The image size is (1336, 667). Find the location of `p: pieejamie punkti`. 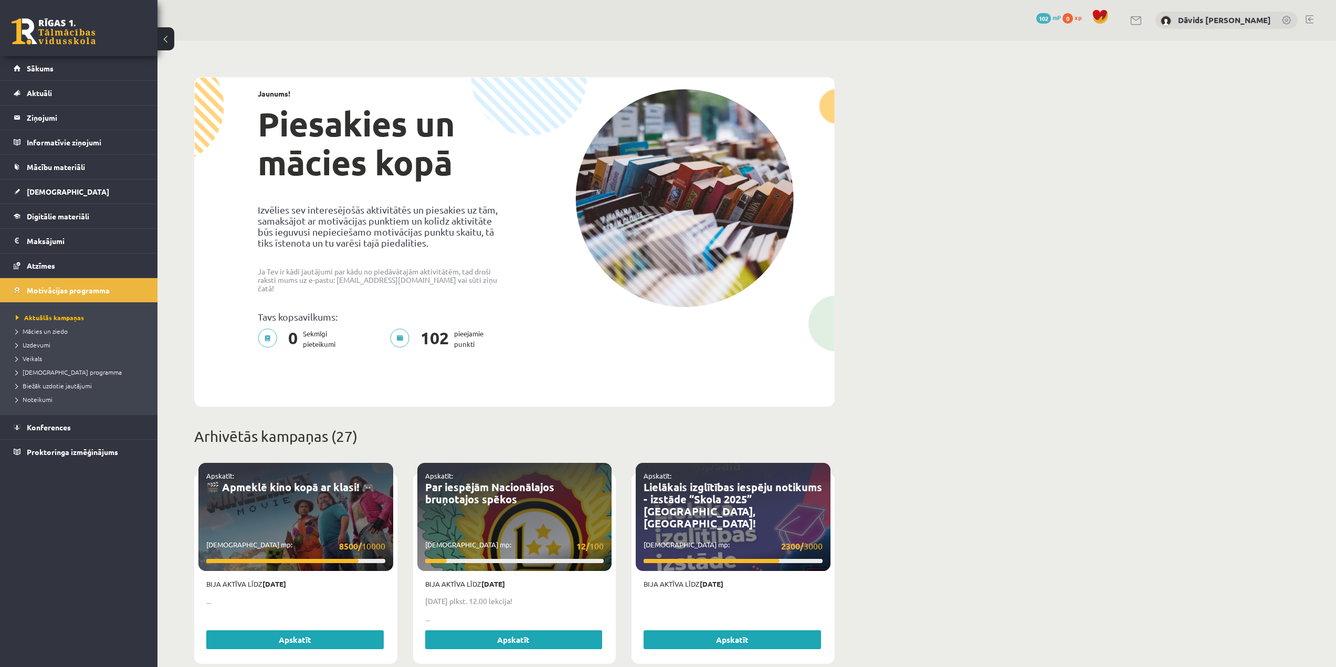

p: pieejamie punkti is located at coordinates (440, 339).